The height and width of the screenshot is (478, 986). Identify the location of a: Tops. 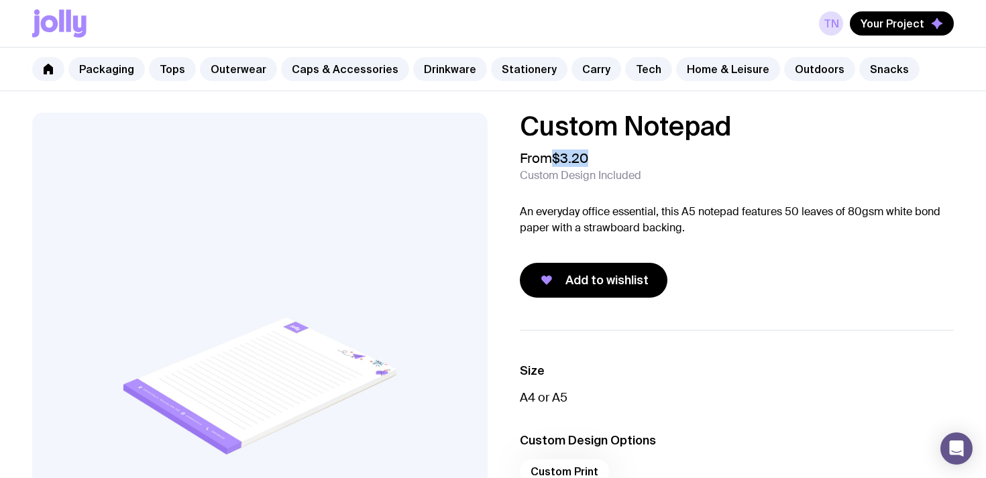
(172, 69).